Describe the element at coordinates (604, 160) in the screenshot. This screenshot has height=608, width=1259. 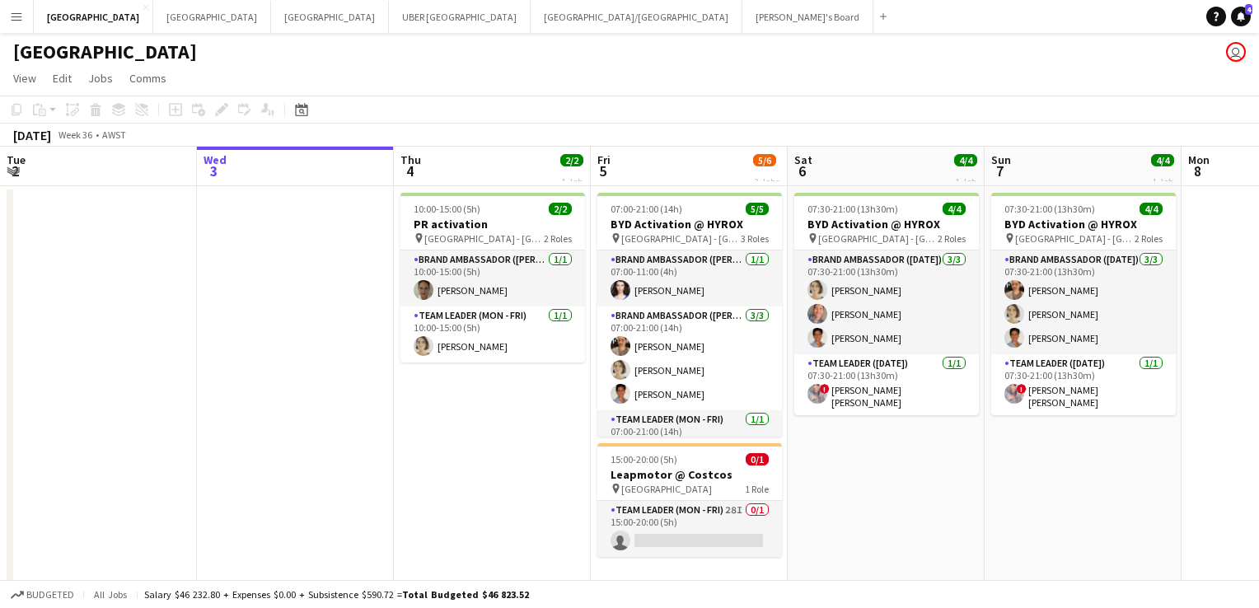
I see `span: Fri` at that location.